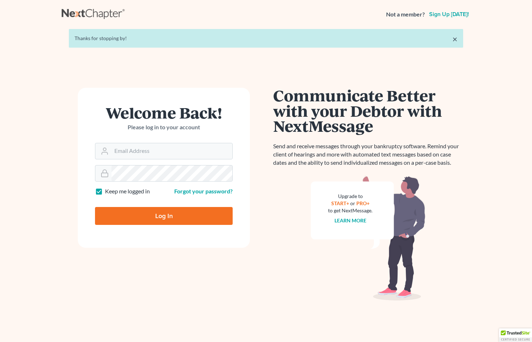 This screenshot has width=532, height=342. What do you see at coordinates (363, 203) in the screenshot?
I see `a: PRO+` at bounding box center [363, 203].